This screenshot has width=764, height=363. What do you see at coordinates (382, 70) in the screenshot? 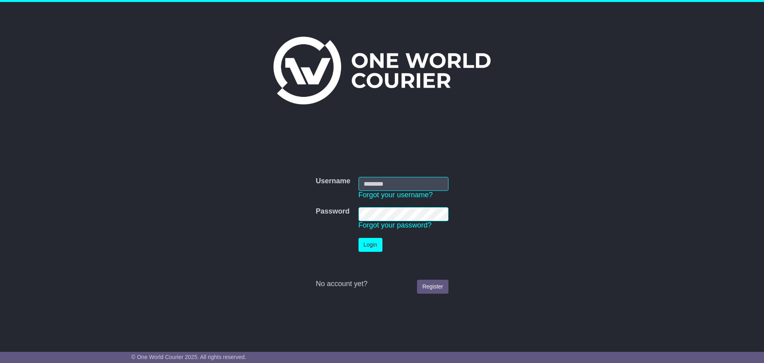
I see `img: One World` at bounding box center [382, 70].